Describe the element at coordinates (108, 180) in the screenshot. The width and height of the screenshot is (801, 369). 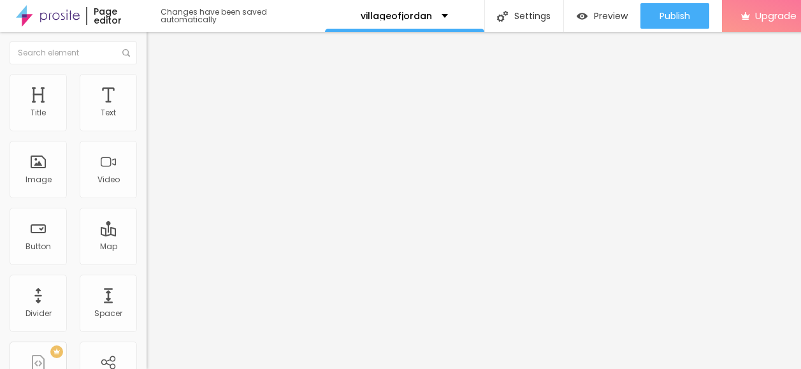
I see `div: Video` at that location.